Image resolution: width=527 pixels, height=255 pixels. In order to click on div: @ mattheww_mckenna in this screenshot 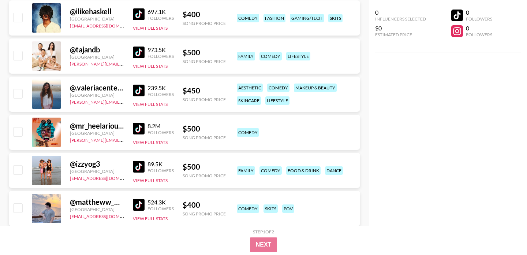, I will do `click(97, 202)`.